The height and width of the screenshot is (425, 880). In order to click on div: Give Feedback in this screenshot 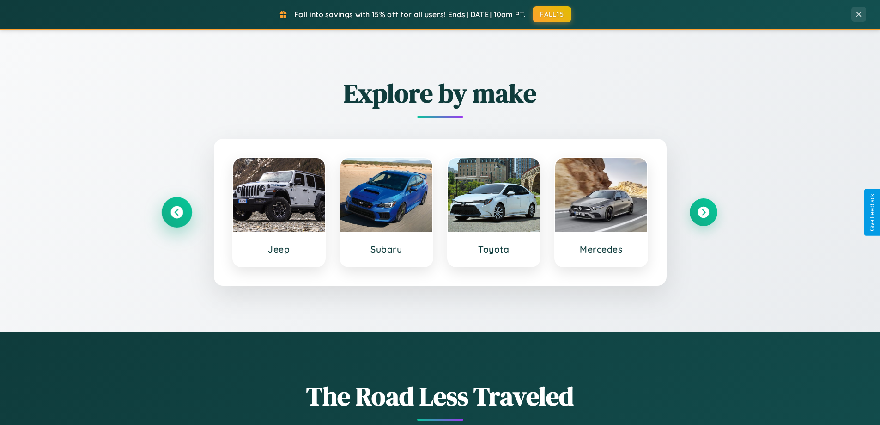, I will do `click(872, 212)`.